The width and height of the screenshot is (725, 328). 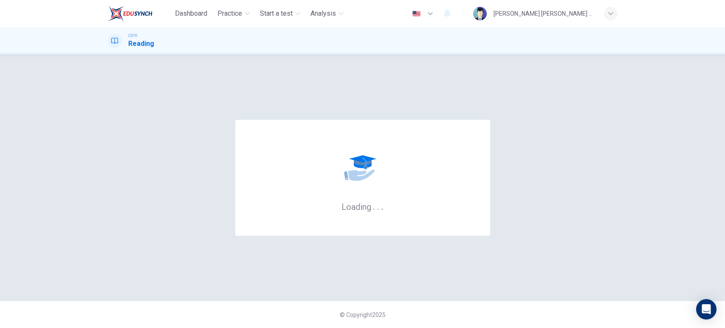 I want to click on a: Dashboard, so click(x=191, y=14).